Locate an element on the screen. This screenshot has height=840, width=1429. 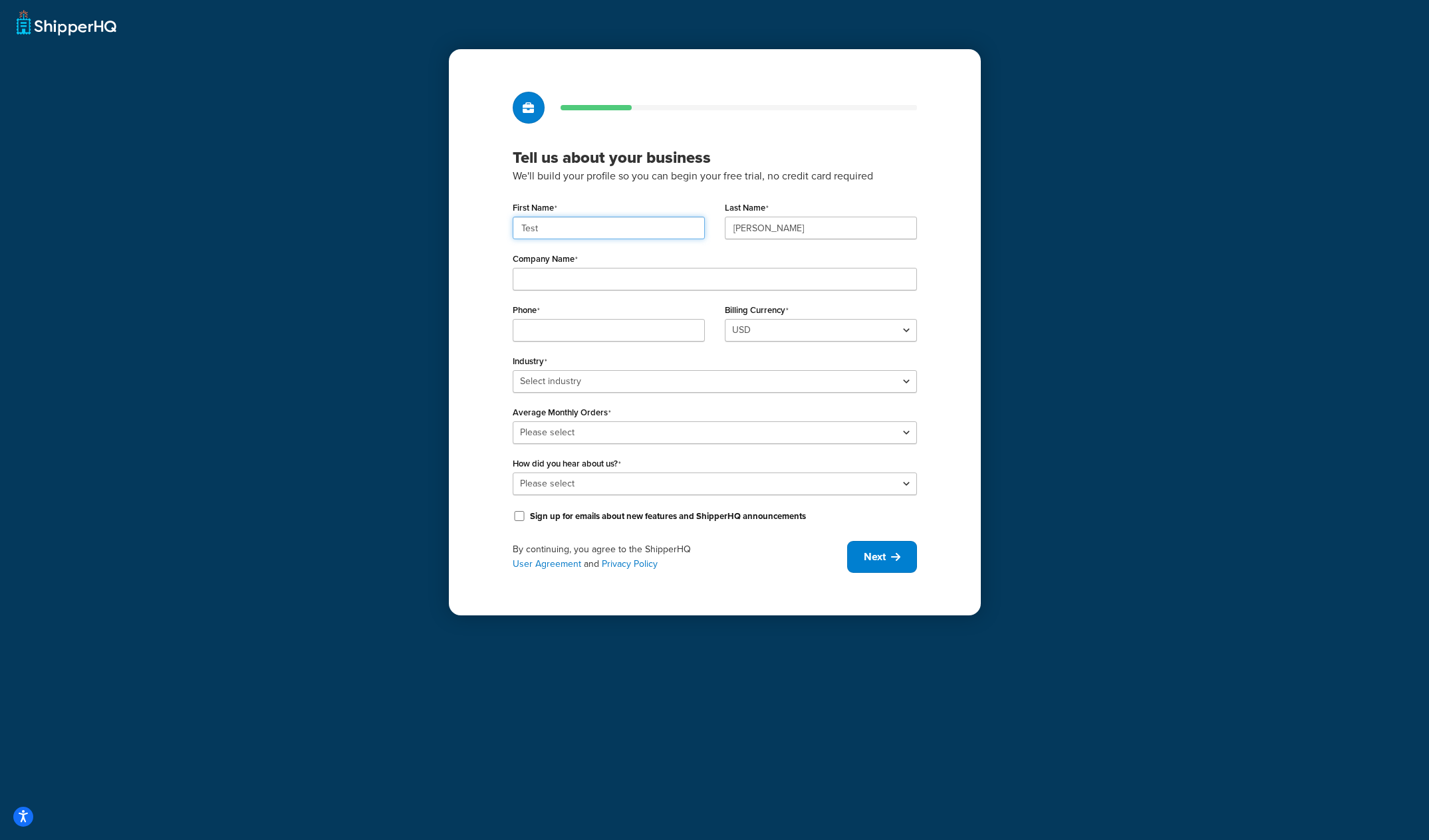
div: By continuing, you agree to the ShipperHQ and is located at coordinates (679, 557).